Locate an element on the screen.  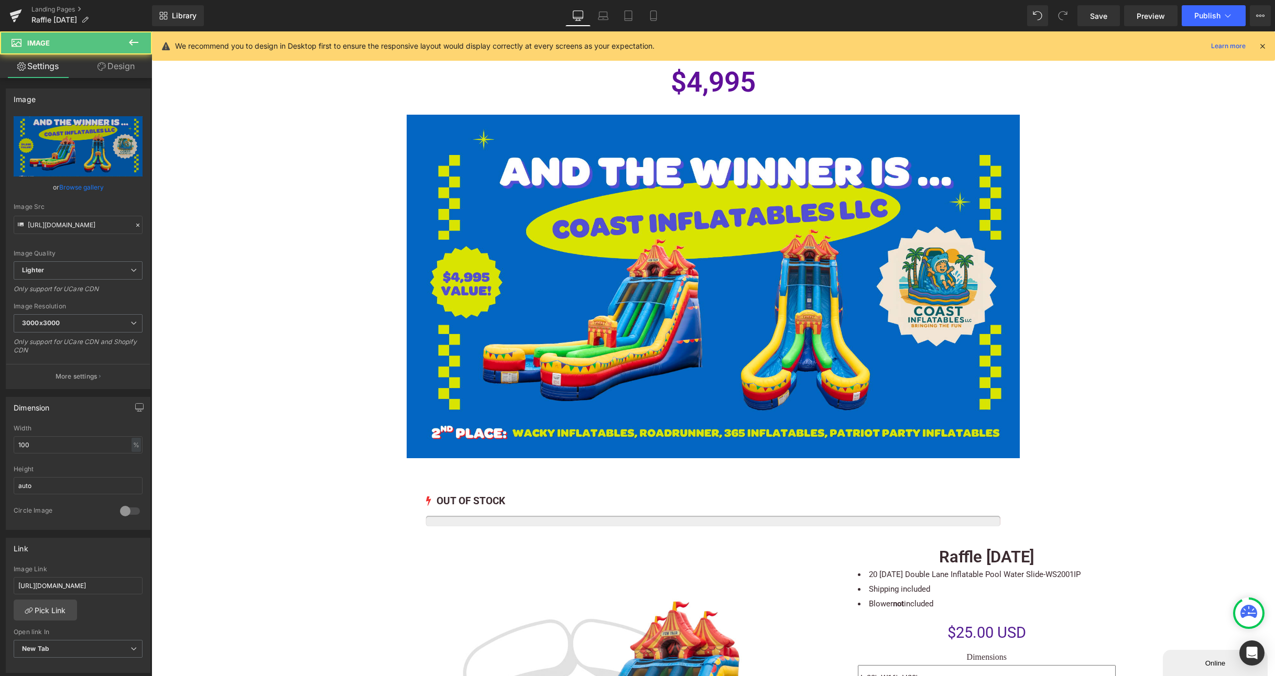
a: Laptop is located at coordinates (603, 16).